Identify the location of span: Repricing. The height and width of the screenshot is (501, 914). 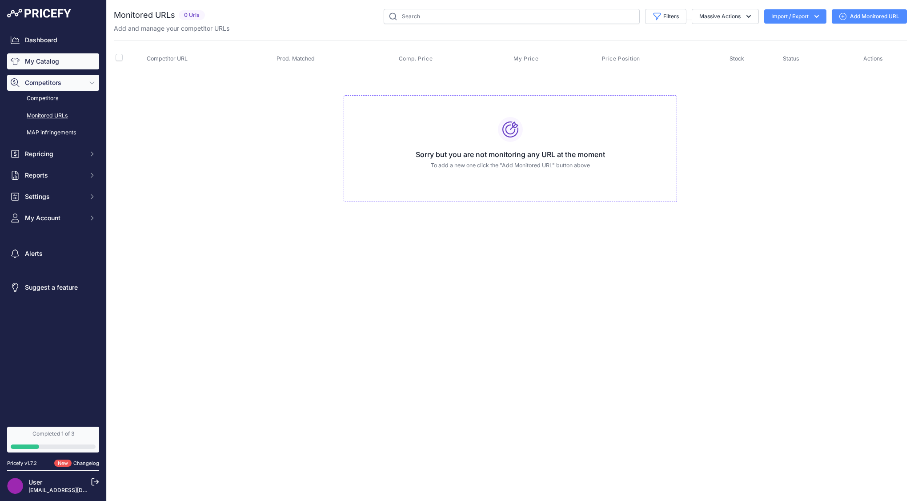
(54, 154).